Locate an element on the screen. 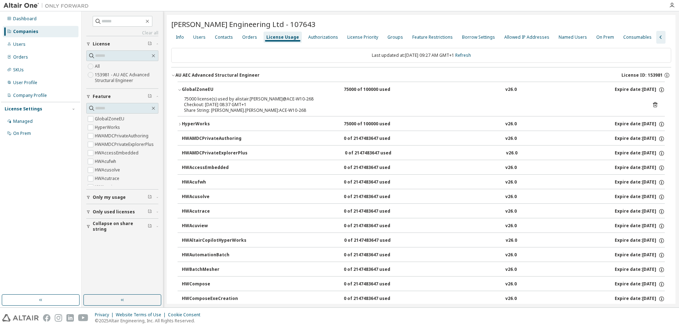 This screenshot has height=328, width=679. div: HWAutomationBatch is located at coordinates (214, 255).